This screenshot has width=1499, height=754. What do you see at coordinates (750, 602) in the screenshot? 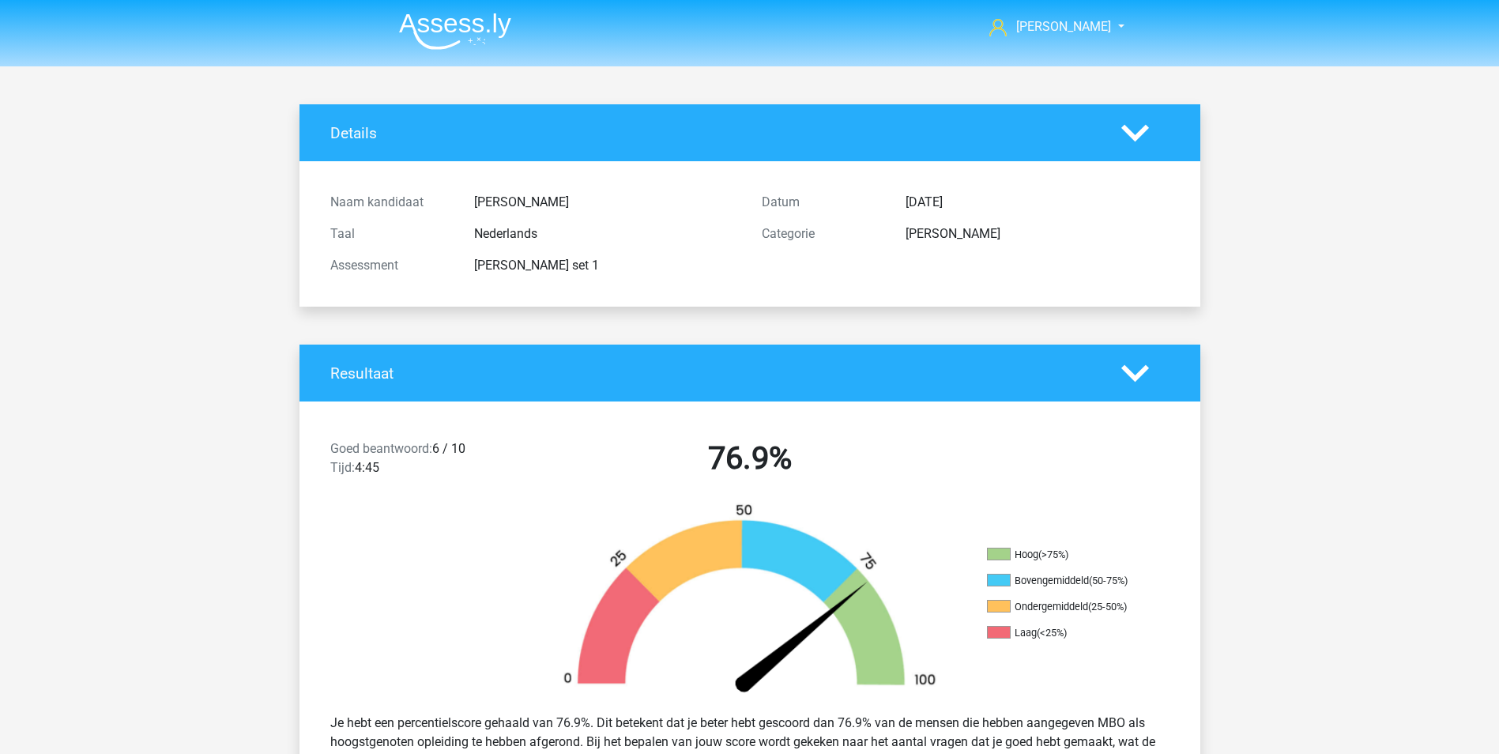
I see `img: 77.f5bf38bee179.png` at bounding box center [750, 602].